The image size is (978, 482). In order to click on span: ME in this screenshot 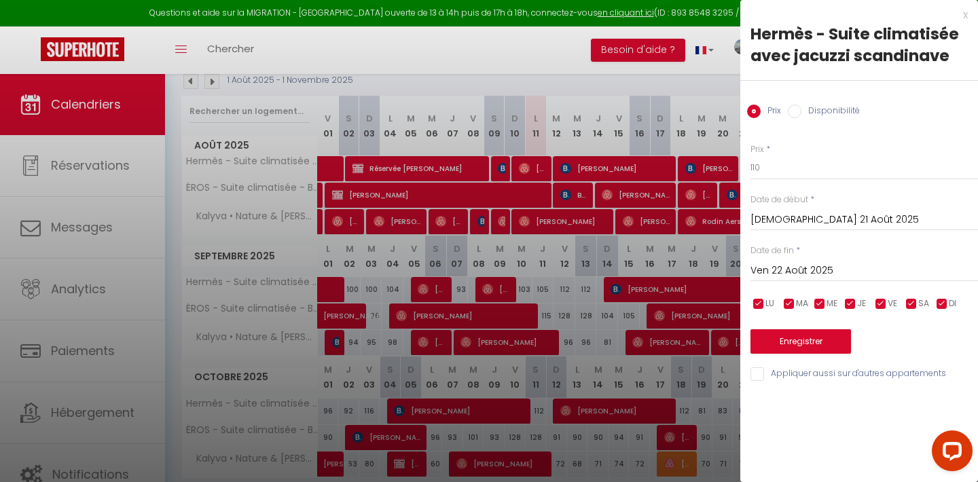, I will do `click(832, 303)`.